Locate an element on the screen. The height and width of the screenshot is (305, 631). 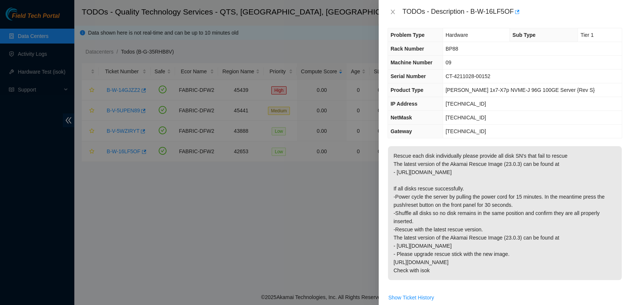
span: Show Ticket History is located at coordinates (411, 297).